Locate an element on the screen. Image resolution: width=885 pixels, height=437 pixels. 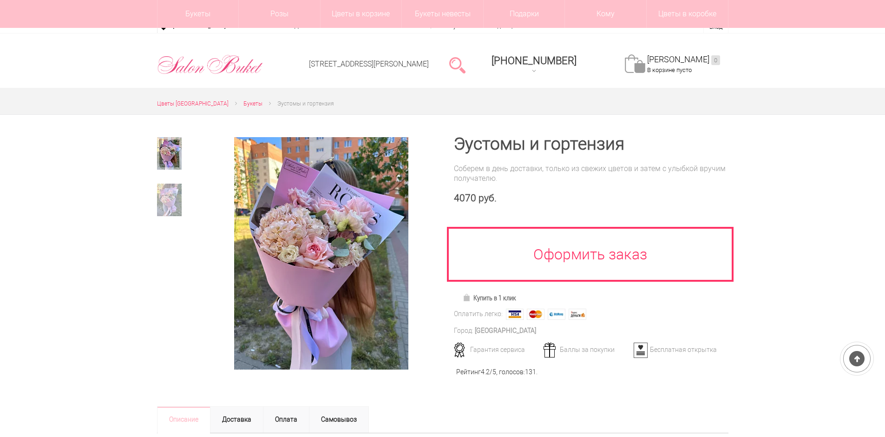
img: Webmoney is located at coordinates (556, 314).